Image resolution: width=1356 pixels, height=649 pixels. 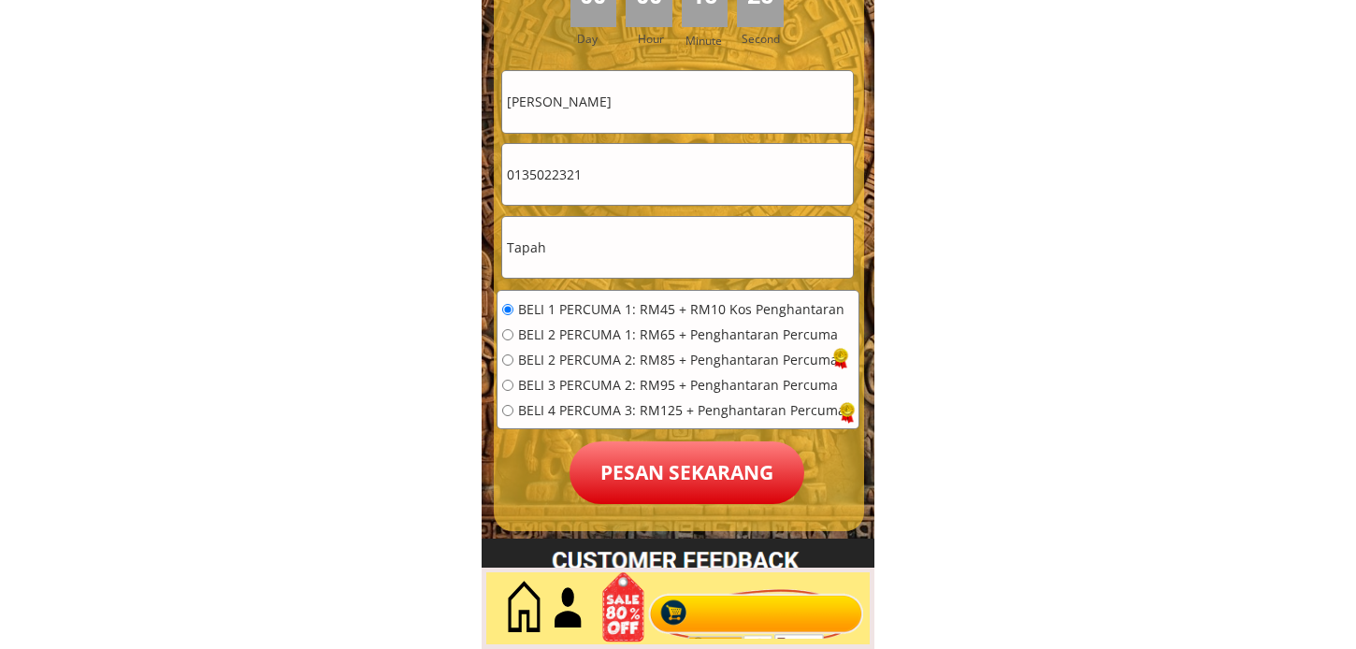 What do you see at coordinates (682, 385) in the screenshot?
I see `span: BELI 3 PERCUMA 2: RM95 + Penghantaran Percuma` at bounding box center [682, 385].